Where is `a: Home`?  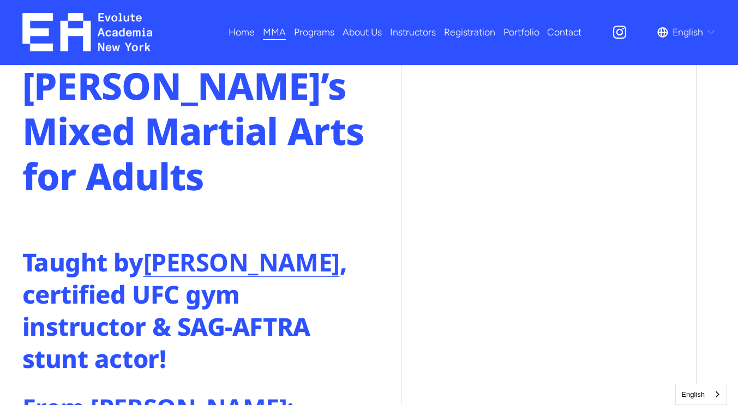
a: Home is located at coordinates (242, 32).